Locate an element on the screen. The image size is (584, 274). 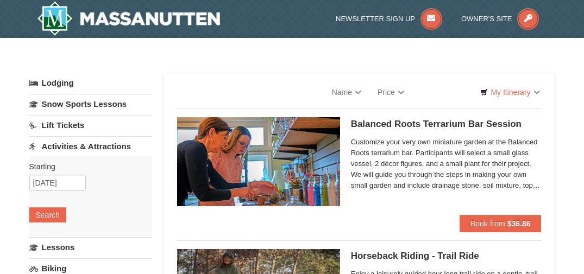
button: Search is located at coordinates (48, 215).